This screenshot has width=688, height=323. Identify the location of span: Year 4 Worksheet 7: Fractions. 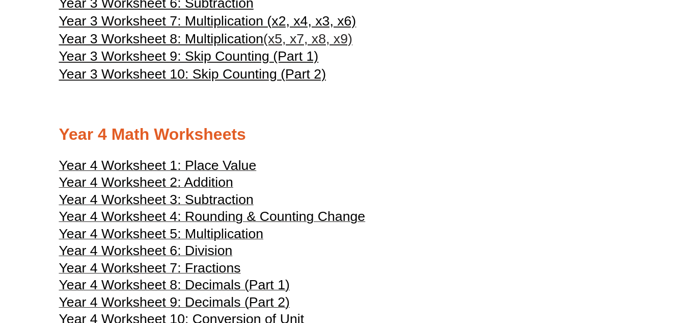
(150, 268).